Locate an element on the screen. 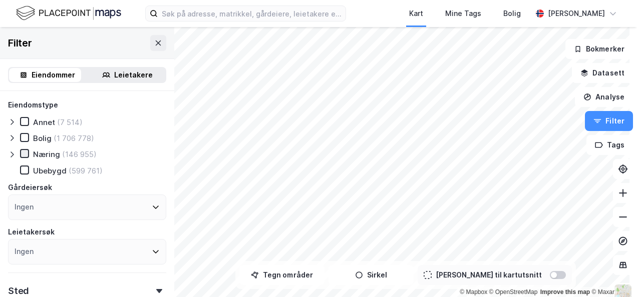 The image size is (637, 297). div: (7 514) is located at coordinates (70, 122).